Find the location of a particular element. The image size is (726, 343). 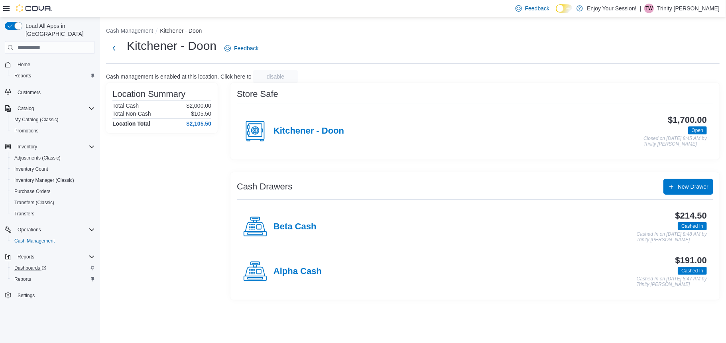

p: $105.50 is located at coordinates (201, 114).